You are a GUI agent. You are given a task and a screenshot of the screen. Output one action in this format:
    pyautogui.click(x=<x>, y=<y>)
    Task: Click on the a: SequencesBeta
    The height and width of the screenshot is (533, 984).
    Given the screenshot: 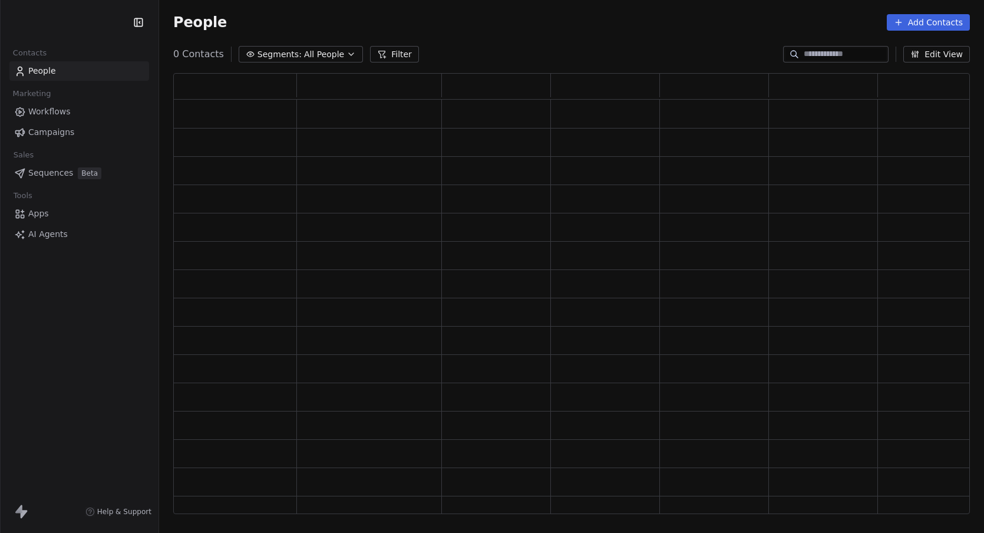 What is the action you would take?
    pyautogui.click(x=79, y=173)
    